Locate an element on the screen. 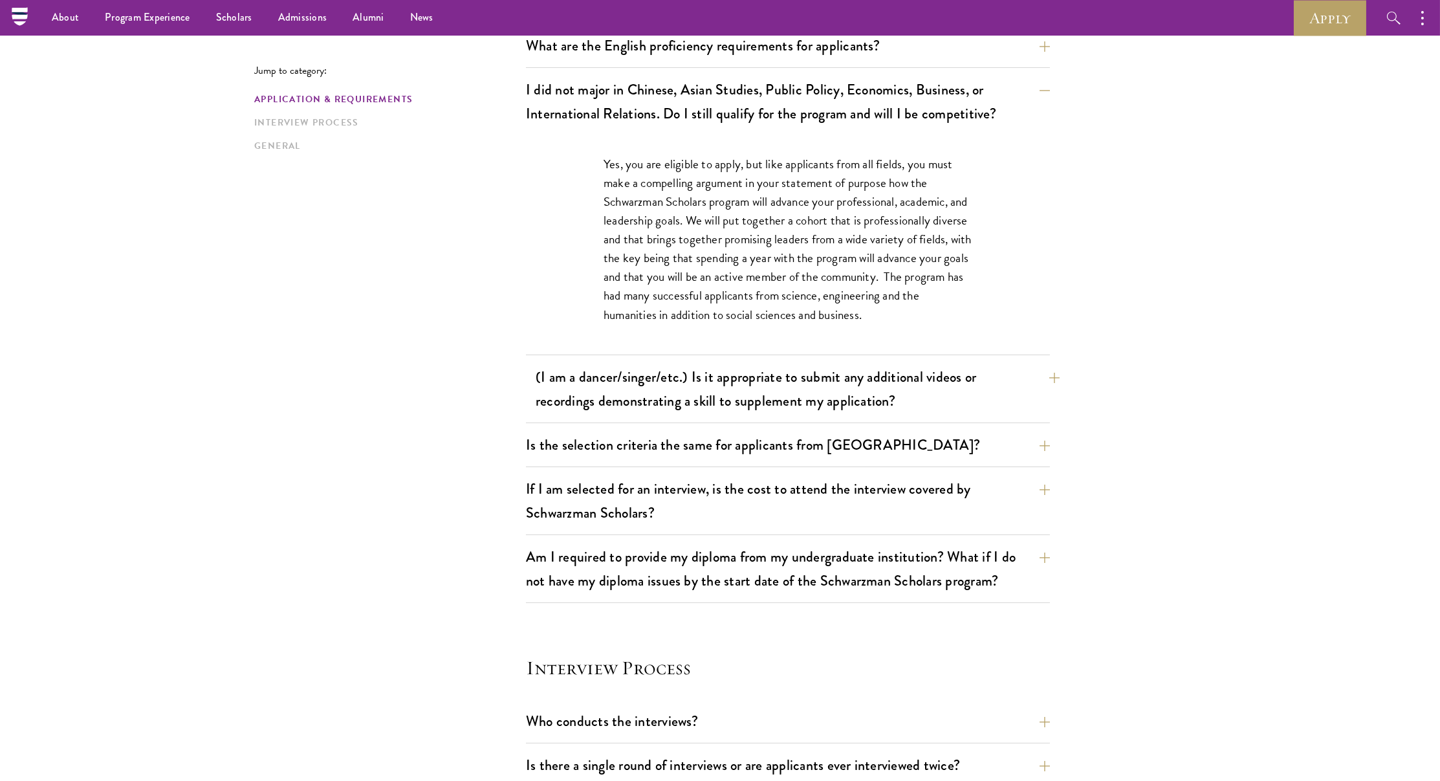 The height and width of the screenshot is (781, 1440). h4: Interview Process is located at coordinates (788, 668).